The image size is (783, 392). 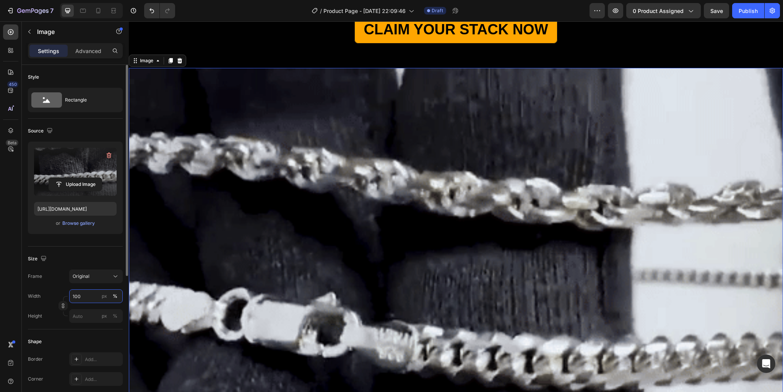 What do you see at coordinates (52, 11) in the screenshot?
I see `p: 7` at bounding box center [52, 11].